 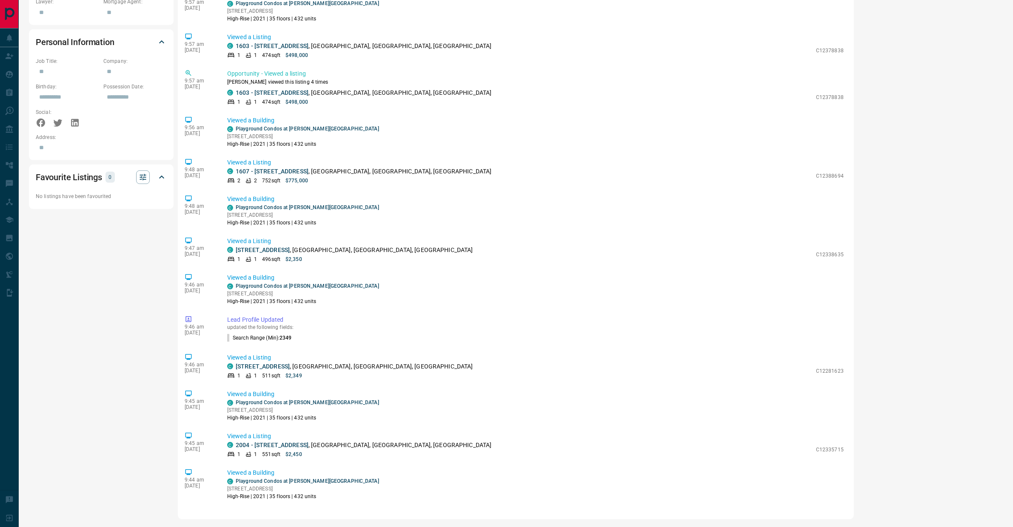 What do you see at coordinates (829, 450) in the screenshot?
I see `p: C12335715` at bounding box center [829, 450].